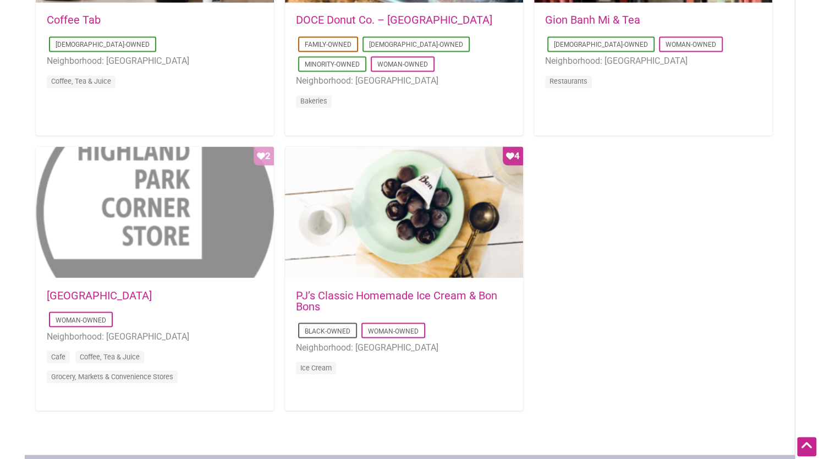  I want to click on a: Ice Cream, so click(316, 367).